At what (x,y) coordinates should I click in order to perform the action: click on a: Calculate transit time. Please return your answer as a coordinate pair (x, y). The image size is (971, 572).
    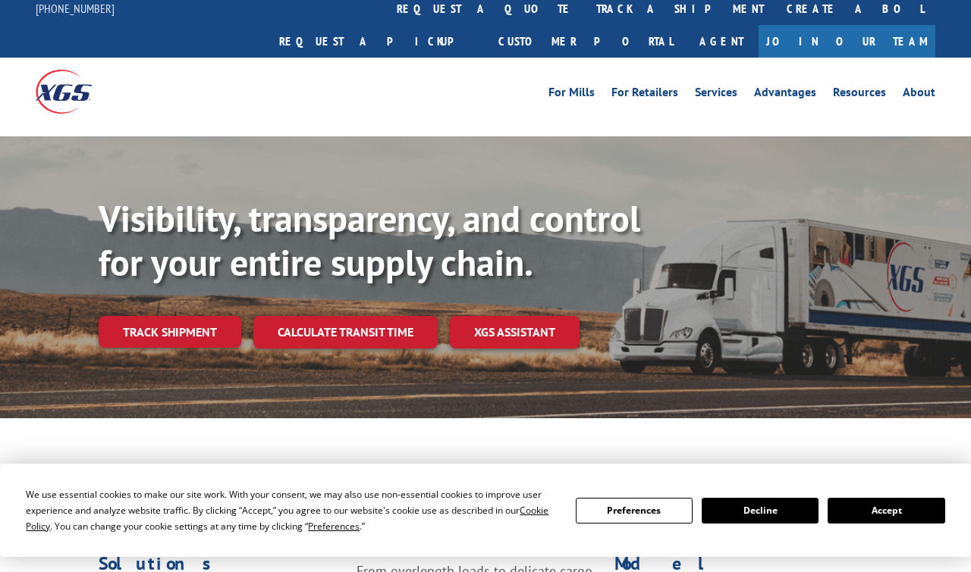
    Looking at the image, I should click on (345, 332).